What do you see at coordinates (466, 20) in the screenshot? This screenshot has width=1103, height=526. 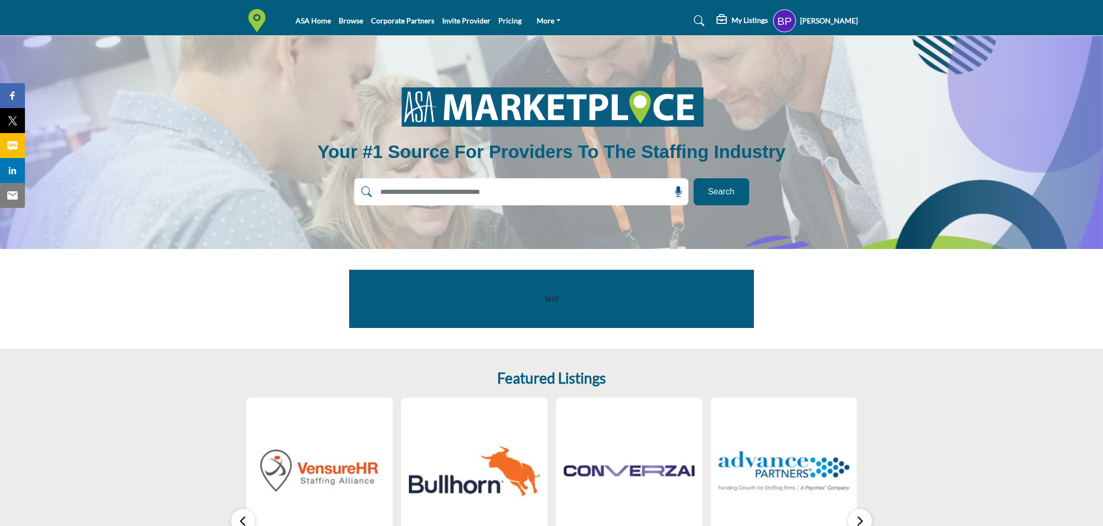 I see `a: Invite Provider` at bounding box center [466, 20].